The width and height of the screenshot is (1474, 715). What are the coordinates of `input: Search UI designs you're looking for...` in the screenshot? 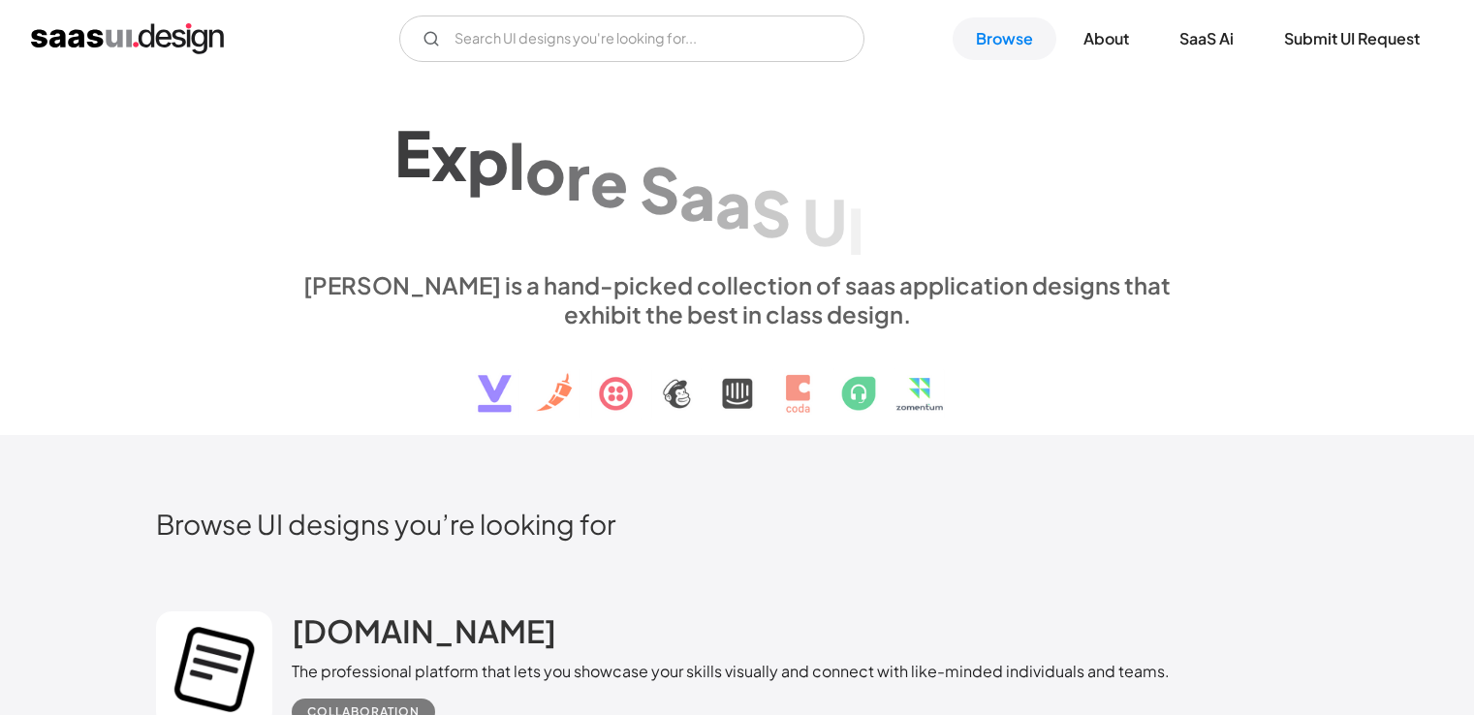 It's located at (632, 39).